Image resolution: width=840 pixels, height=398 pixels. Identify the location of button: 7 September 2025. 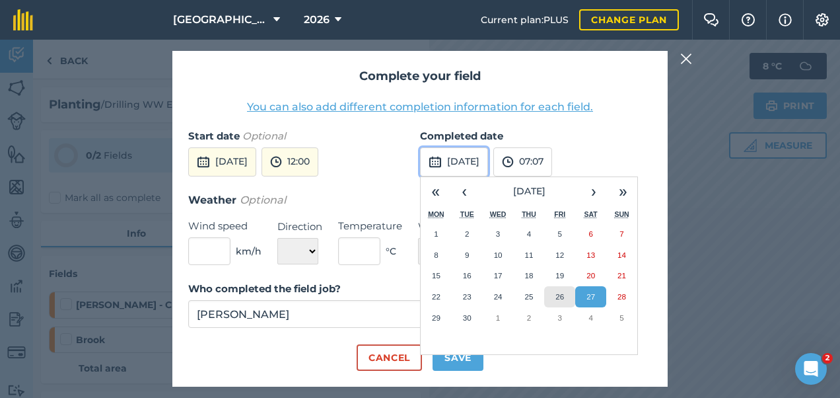
(622, 234).